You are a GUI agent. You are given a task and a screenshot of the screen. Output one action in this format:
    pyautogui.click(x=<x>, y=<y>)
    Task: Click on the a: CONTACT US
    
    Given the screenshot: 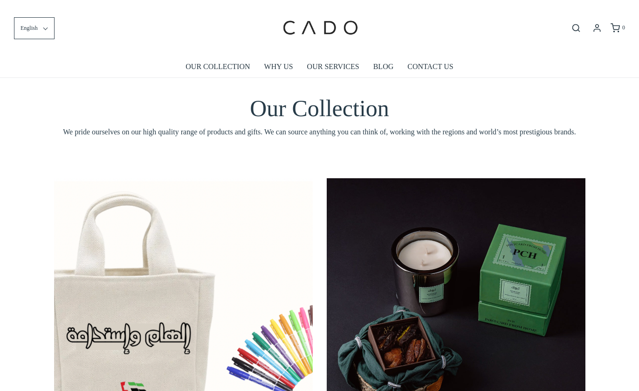 What is the action you would take?
    pyautogui.click(x=430, y=67)
    